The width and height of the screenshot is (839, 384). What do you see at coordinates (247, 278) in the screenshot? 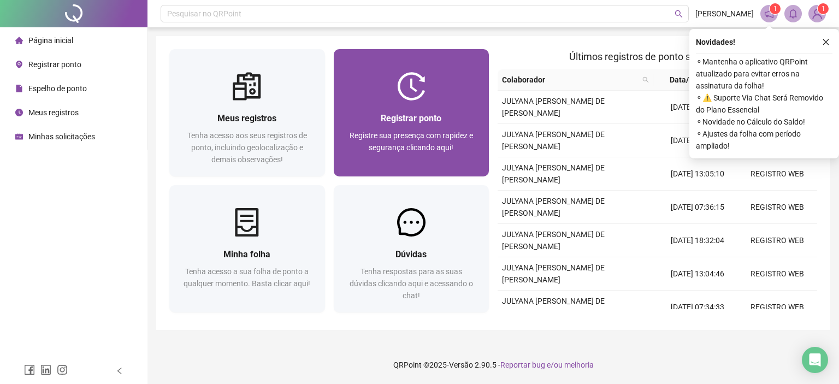
I see `span: Tenha acesso a sua folha de ponto a qualquer momento. Basta clicar aqui!` at bounding box center [247, 278].